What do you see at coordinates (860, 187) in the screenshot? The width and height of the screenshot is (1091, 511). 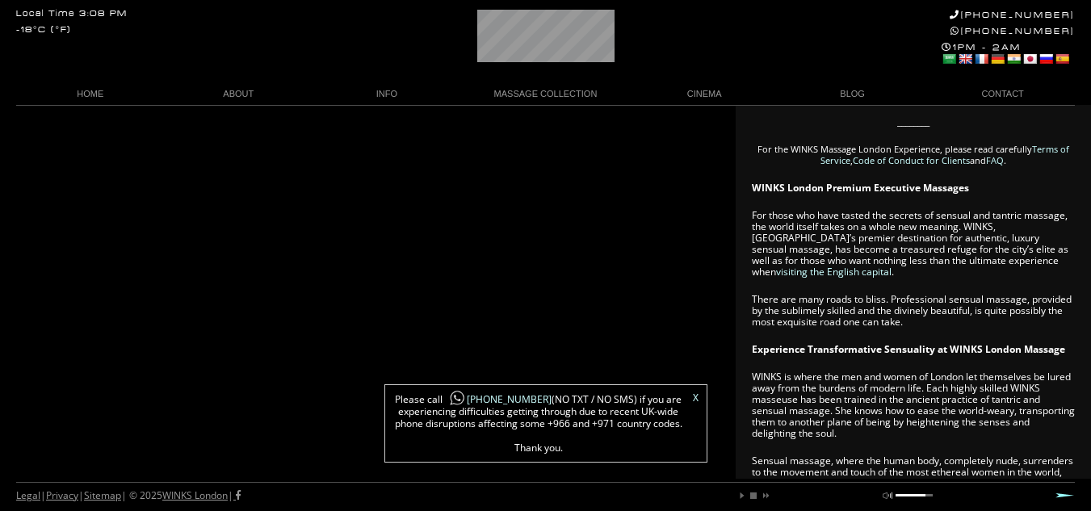 I see `strong: WINKS London Premium Executive Massages` at bounding box center [860, 187].